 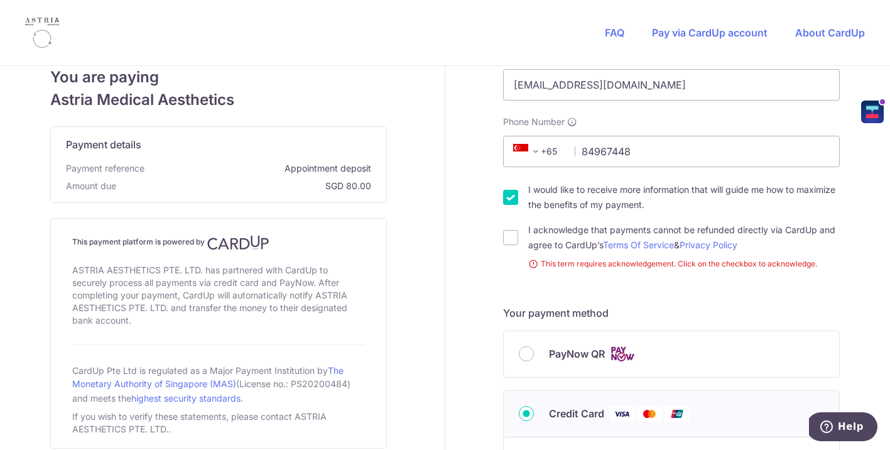 I want to click on span: Appointment deposit, so click(x=260, y=168).